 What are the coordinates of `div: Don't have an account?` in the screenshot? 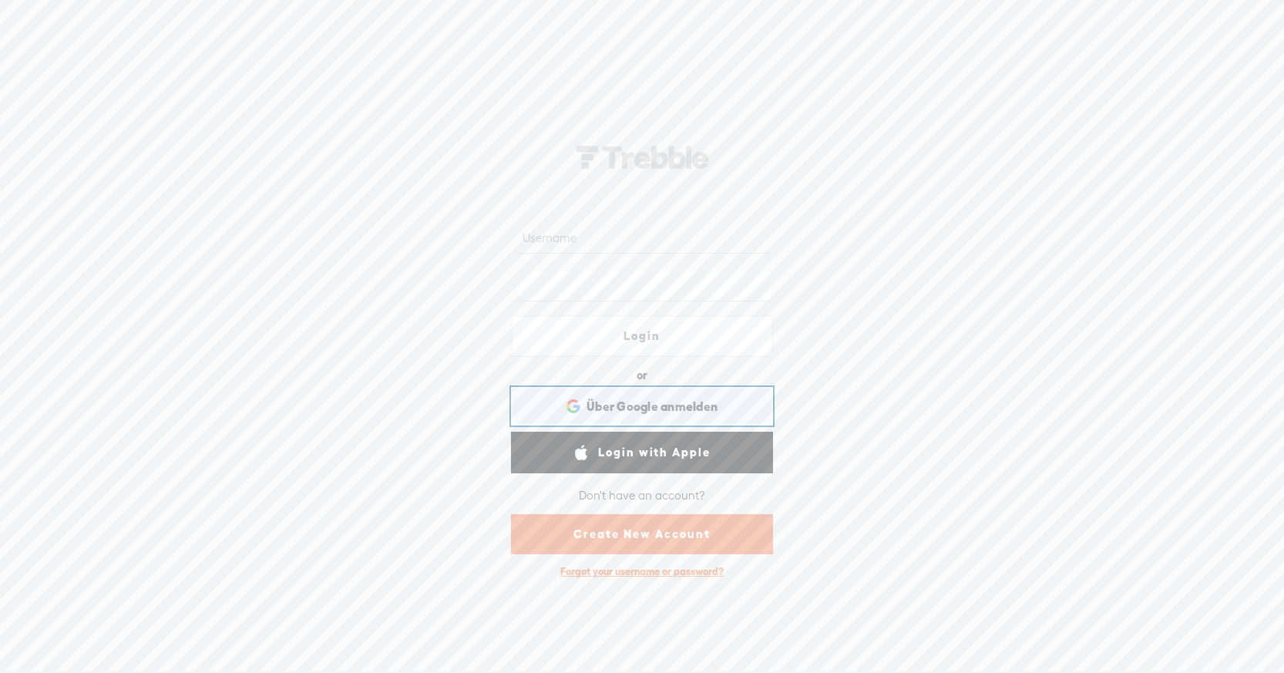 It's located at (642, 495).